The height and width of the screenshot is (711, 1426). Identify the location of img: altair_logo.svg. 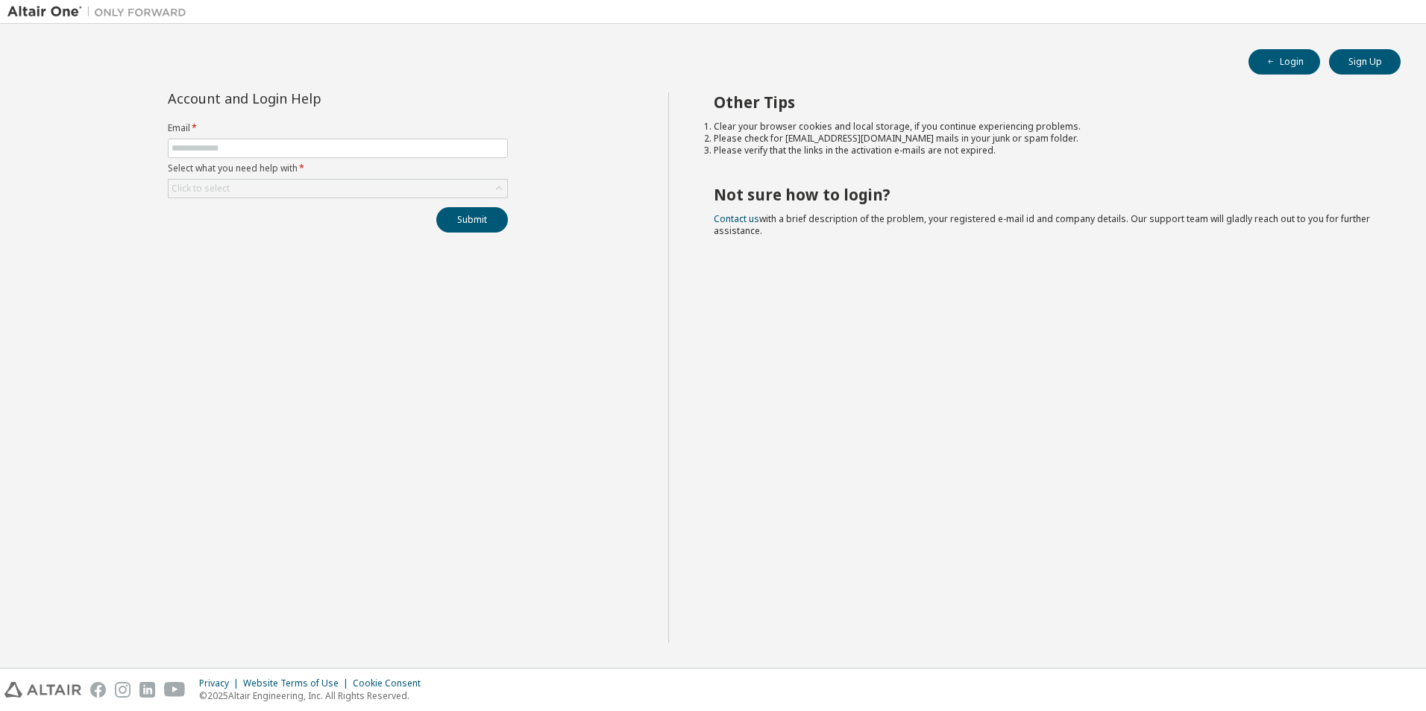
(42, 690).